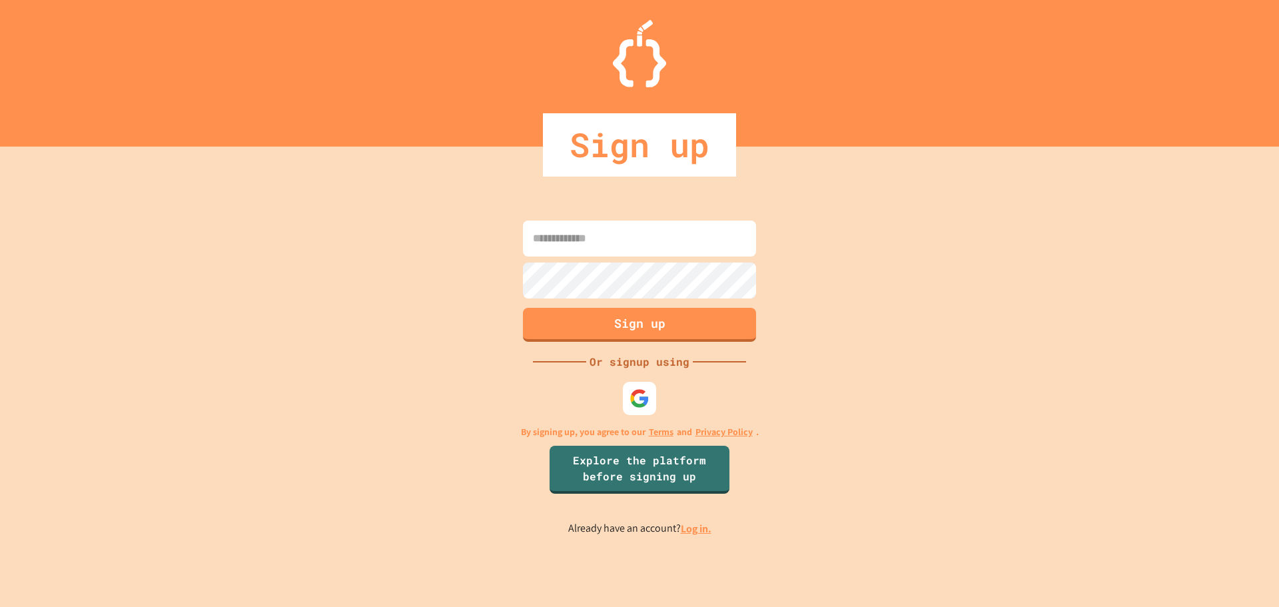 This screenshot has height=607, width=1279. I want to click on p: By signing up, you agree to our and ., so click(639, 432).